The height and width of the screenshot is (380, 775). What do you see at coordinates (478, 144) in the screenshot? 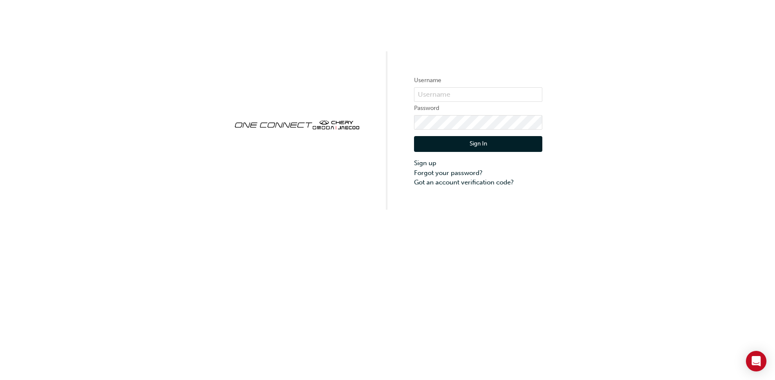
I see `button: Sign In` at bounding box center [478, 144].